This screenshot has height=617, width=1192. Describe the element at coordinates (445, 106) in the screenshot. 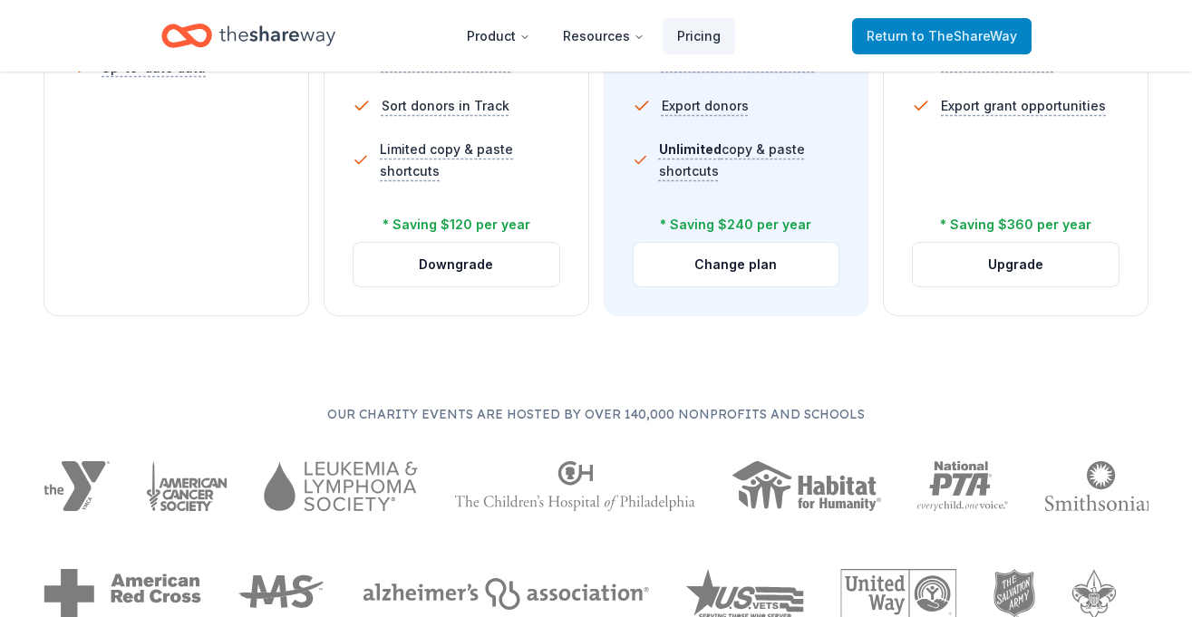

I see `span: Sort donors in Track` at that location.